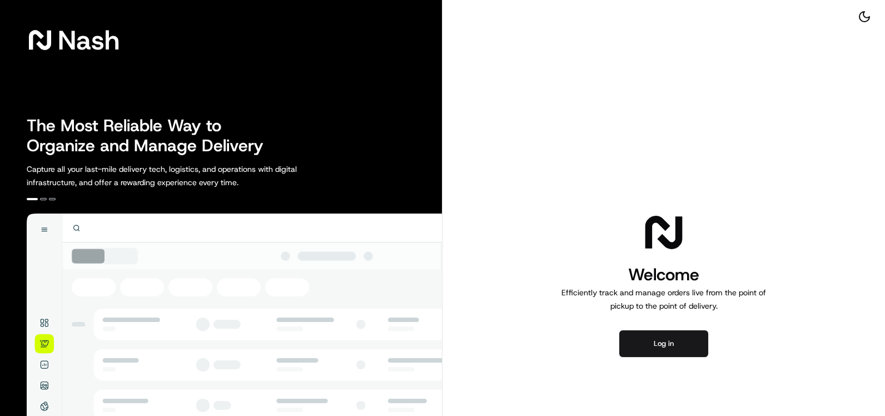 This screenshot has height=416, width=885. What do you see at coordinates (151, 136) in the screenshot?
I see `h2: The Most Reliable Way to Organize and Manage Delivery` at bounding box center [151, 136].